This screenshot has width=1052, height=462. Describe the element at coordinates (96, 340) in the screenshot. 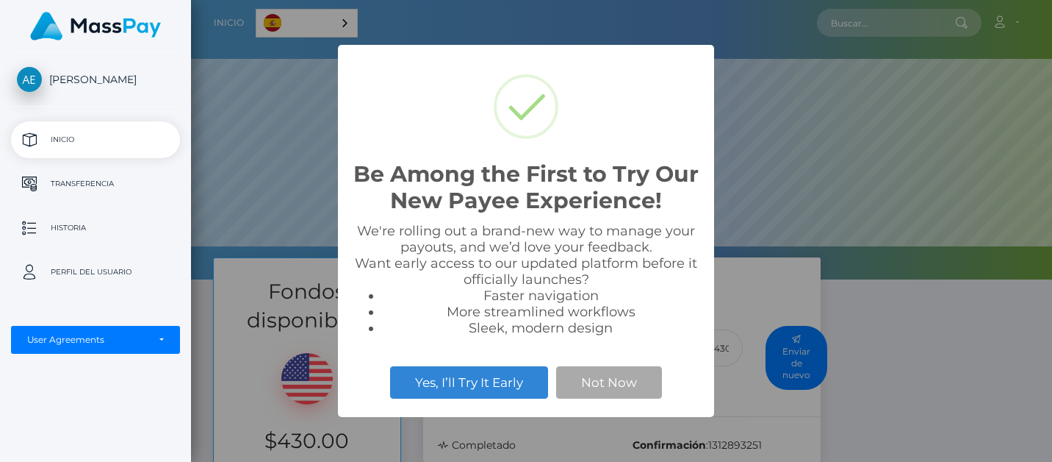

I see `button: User Agreements` at that location.